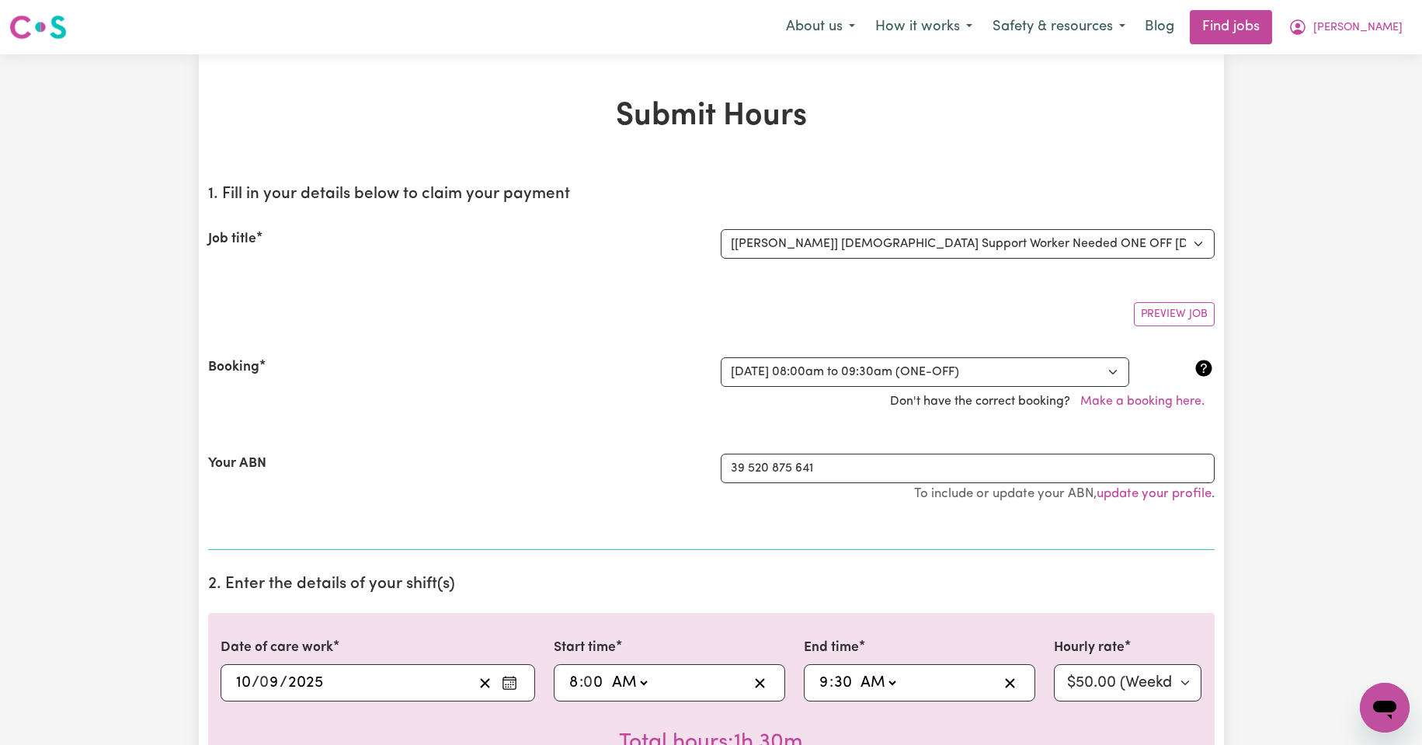 The height and width of the screenshot is (745, 1422). Describe the element at coordinates (711, 194) in the screenshot. I see `h2: 1. Fill in your details below to claim your payment` at that location.